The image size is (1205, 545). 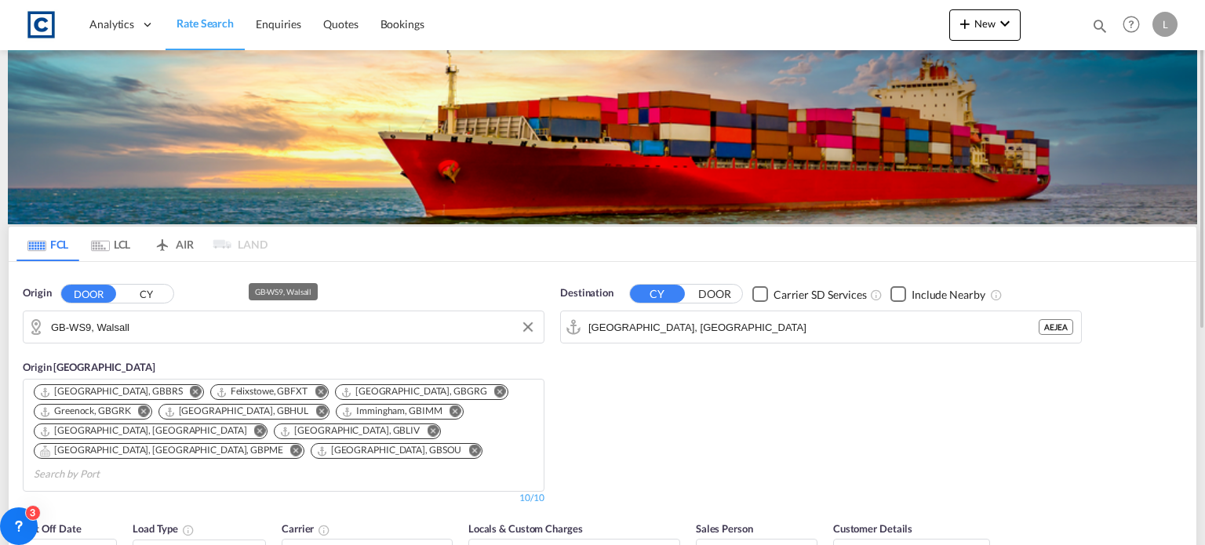 I want to click on md-icon: icon-plus 400-fg, so click(x=965, y=24).